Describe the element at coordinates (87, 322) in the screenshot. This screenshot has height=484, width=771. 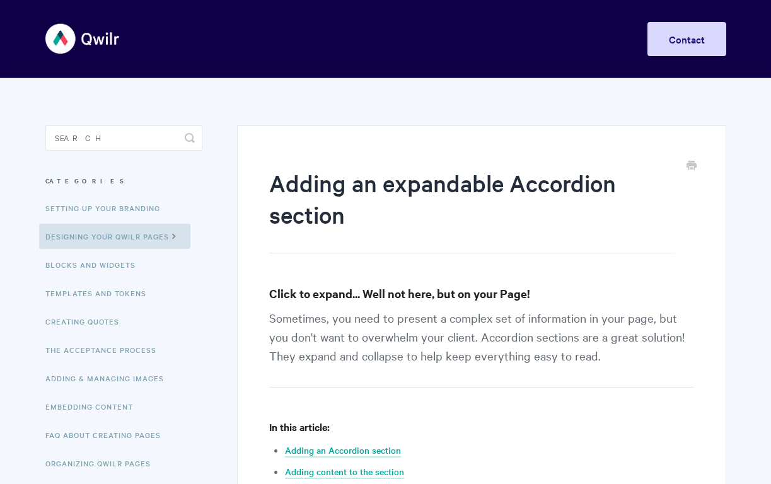
I see `a: Creating Quotes` at that location.